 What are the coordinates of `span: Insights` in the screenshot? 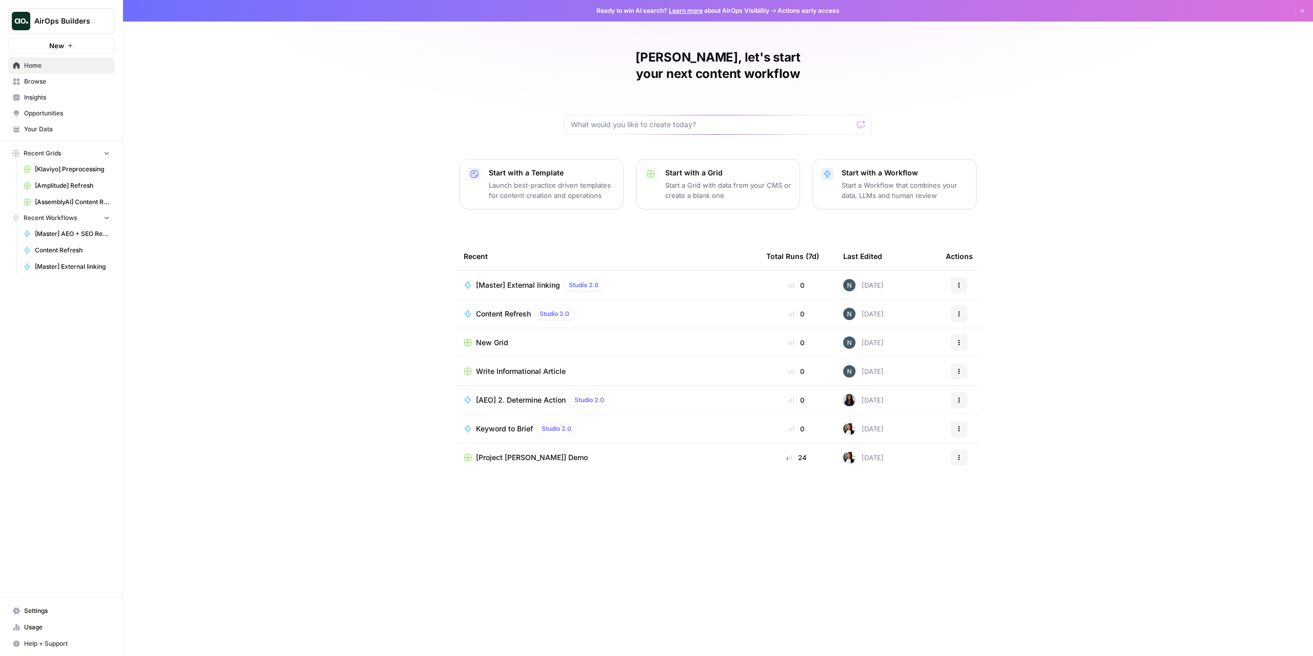 It's located at (67, 97).